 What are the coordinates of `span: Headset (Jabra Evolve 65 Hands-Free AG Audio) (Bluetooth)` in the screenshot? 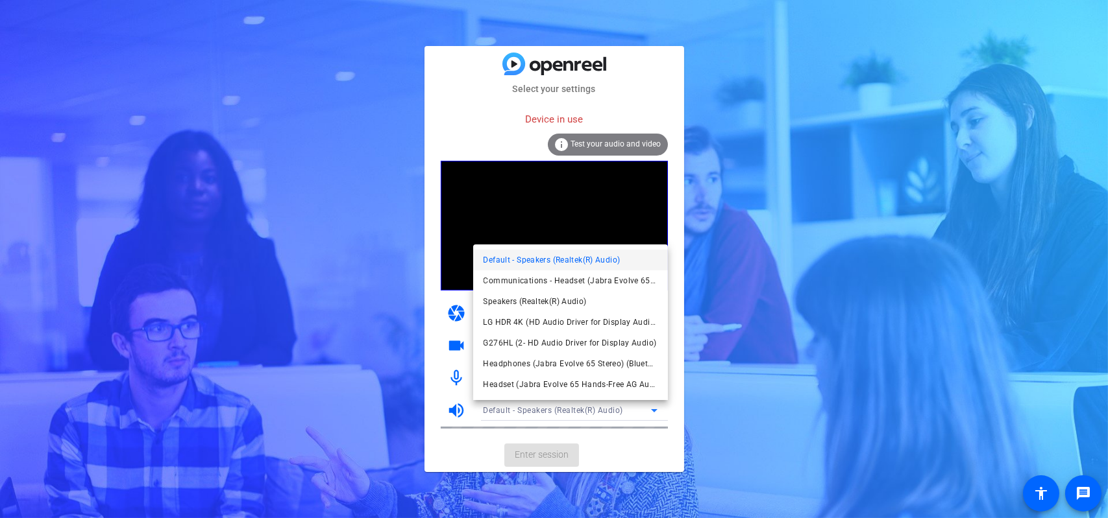 It's located at (570, 385).